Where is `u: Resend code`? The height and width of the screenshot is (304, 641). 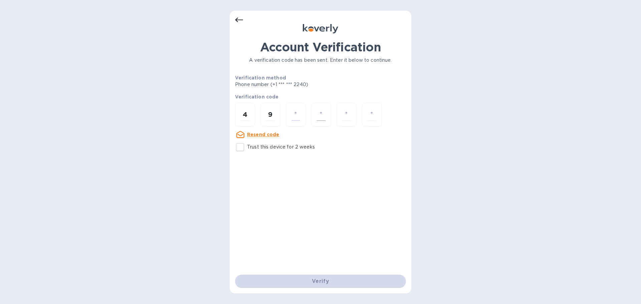
u: Resend code is located at coordinates (263, 134).